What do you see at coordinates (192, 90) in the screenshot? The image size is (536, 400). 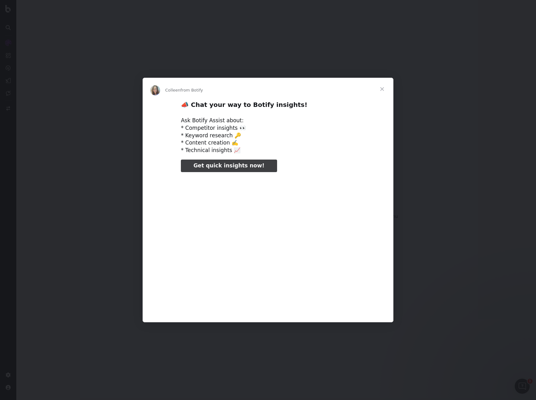 I see `span: from Botify` at bounding box center [192, 90].